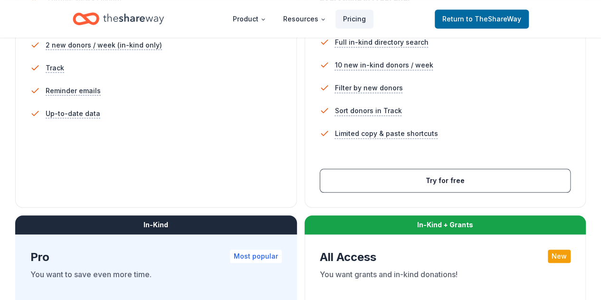 Image resolution: width=601 pixels, height=300 pixels. What do you see at coordinates (55, 68) in the screenshot?
I see `span: Track` at bounding box center [55, 68].